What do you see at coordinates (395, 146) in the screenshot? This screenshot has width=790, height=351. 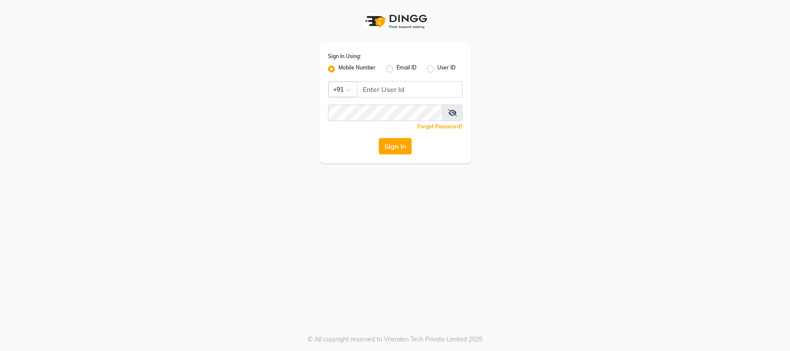 I see `button: Sign In` at bounding box center [395, 146].